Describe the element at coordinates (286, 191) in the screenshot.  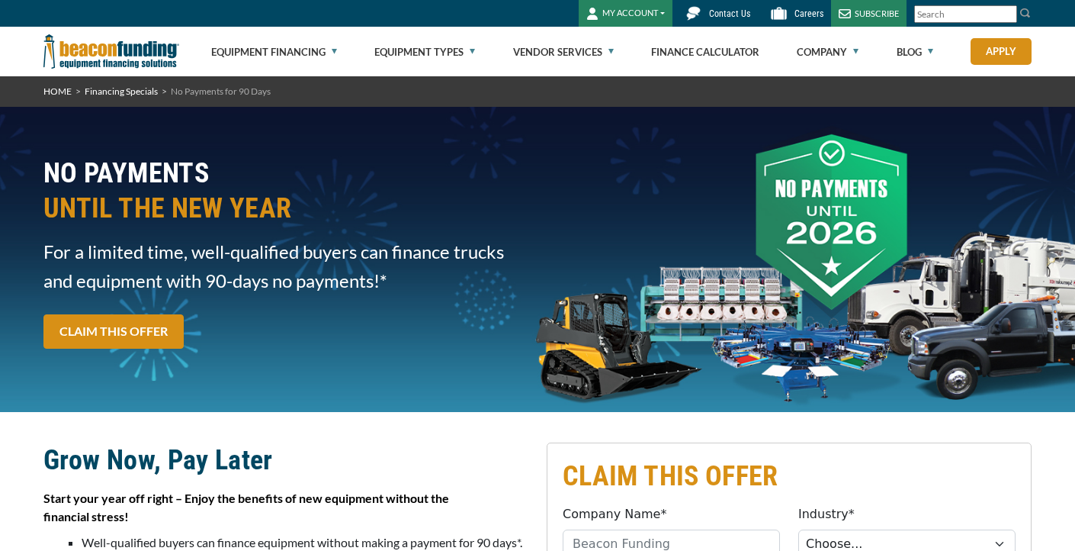
I see `h2: NO PAYMENTS` at that location.